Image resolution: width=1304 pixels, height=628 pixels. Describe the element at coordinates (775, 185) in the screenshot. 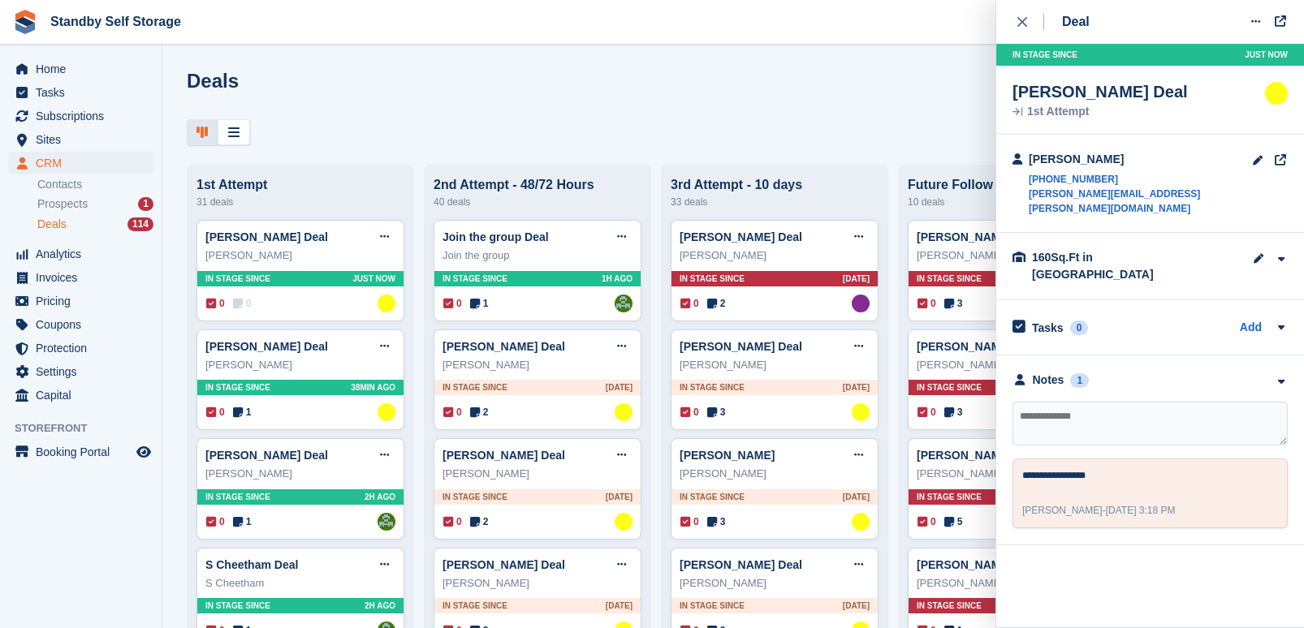

I see `div: 3rd Attempt - 10 days` at that location.